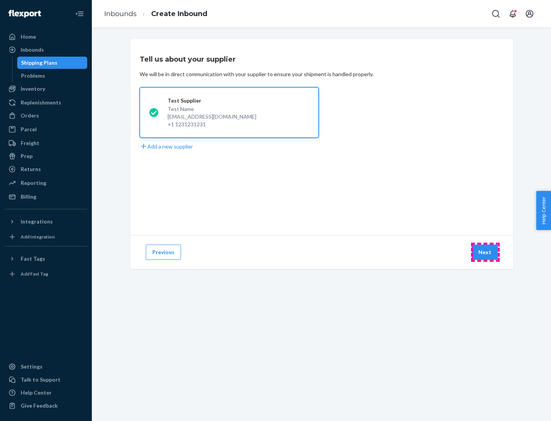 The image size is (551, 421). I want to click on div: Inbounds, so click(32, 50).